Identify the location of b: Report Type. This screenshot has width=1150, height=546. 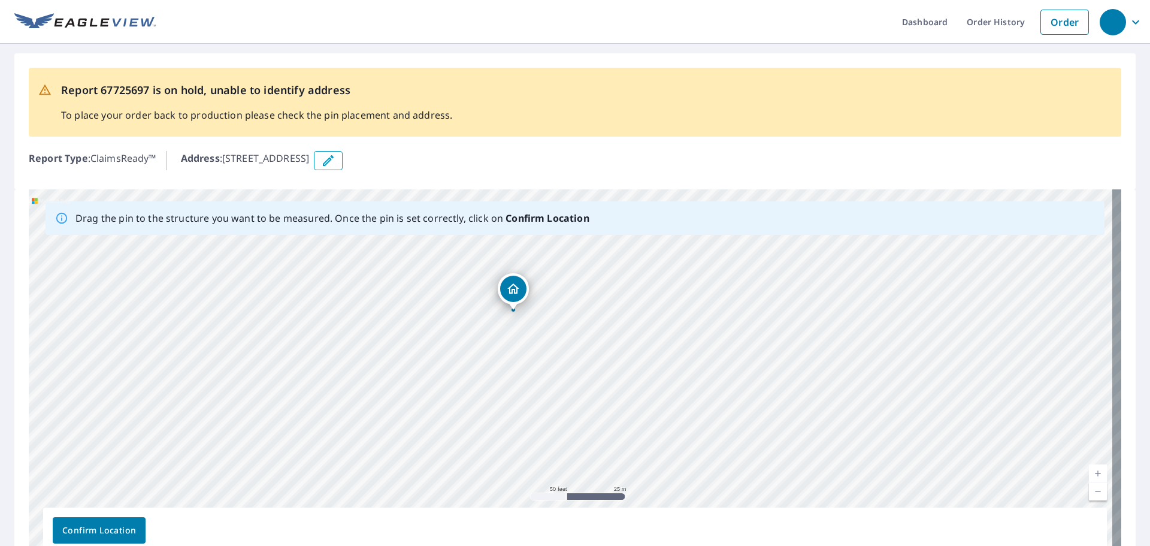
(58, 158).